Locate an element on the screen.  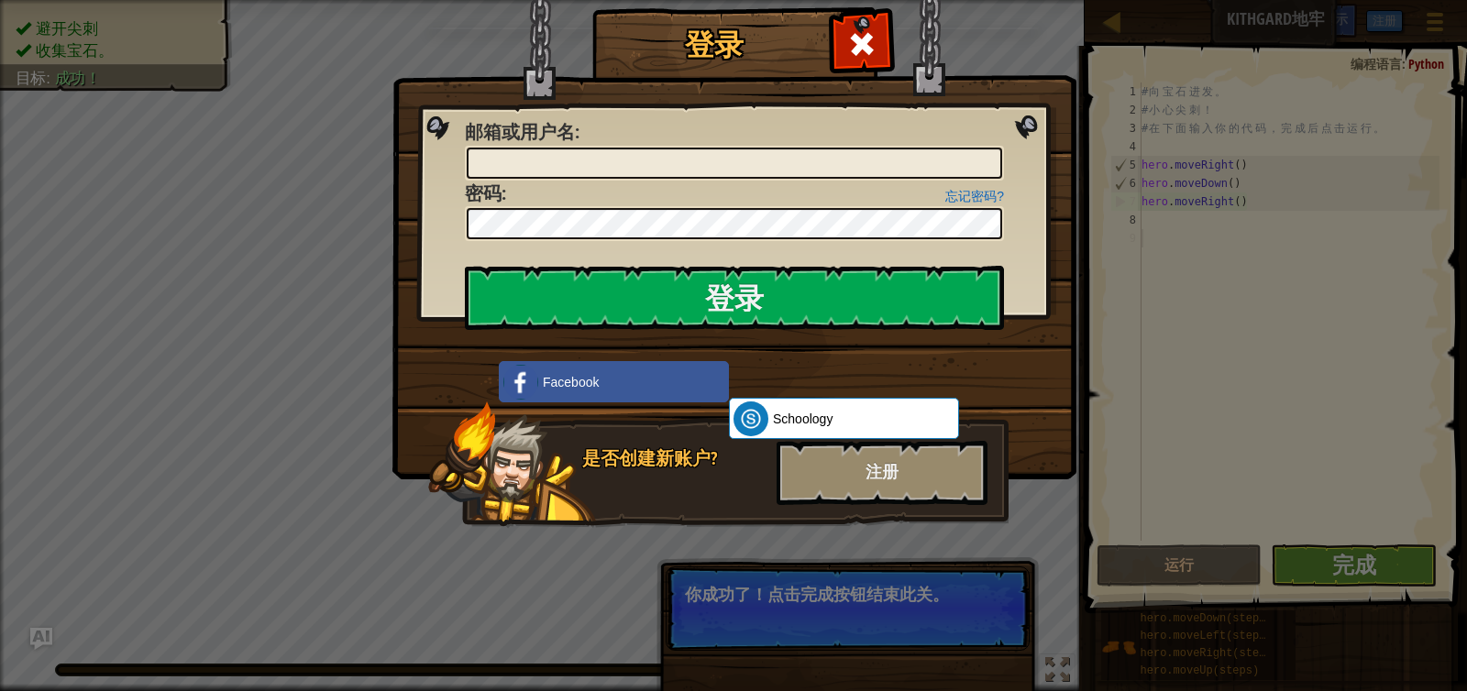
div: 是否创建新账户? is located at coordinates (674, 459).